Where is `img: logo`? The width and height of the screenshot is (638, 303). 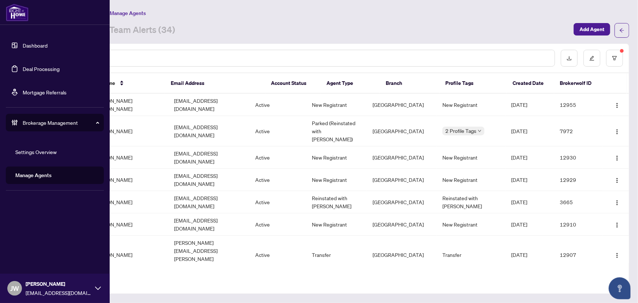 img: logo is located at coordinates (17, 12).